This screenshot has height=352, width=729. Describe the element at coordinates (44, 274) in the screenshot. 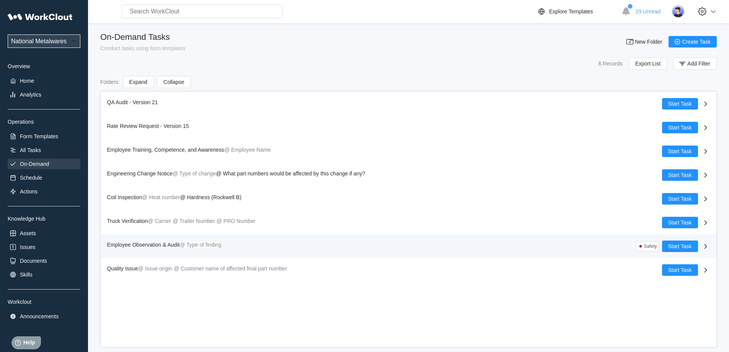

I see `a: Skills` at that location.